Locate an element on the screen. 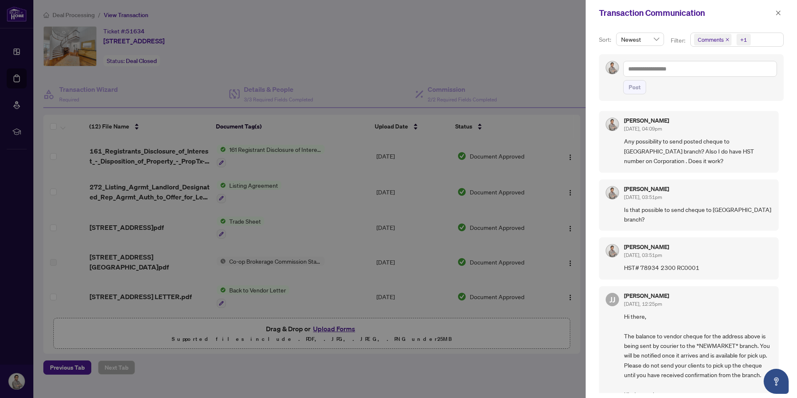 This screenshot has width=797, height=398. button: Post is located at coordinates (634, 87).